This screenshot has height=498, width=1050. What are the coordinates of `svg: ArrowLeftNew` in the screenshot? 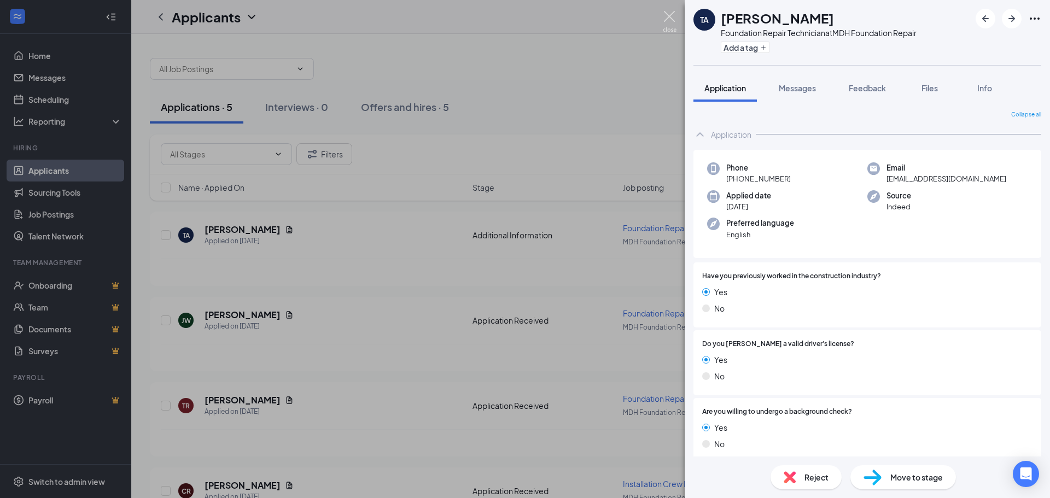 It's located at (985, 19).